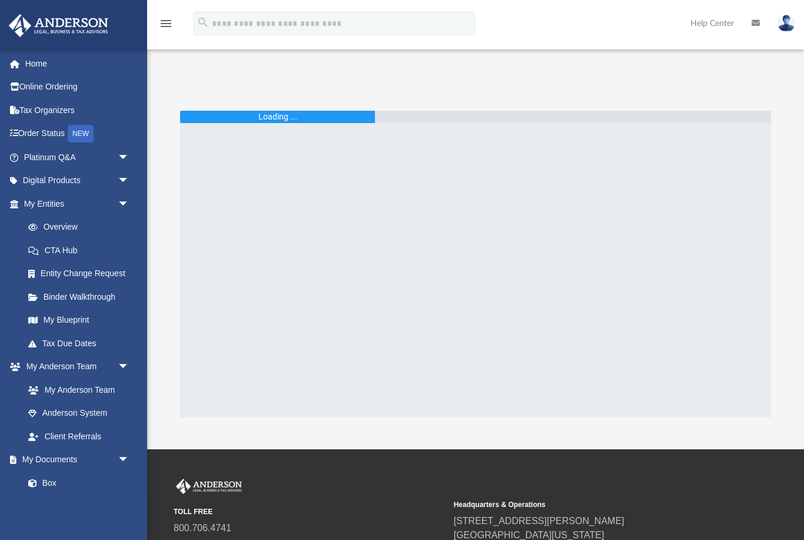 This screenshot has height=540, width=804. I want to click on a: CTA Hub, so click(82, 250).